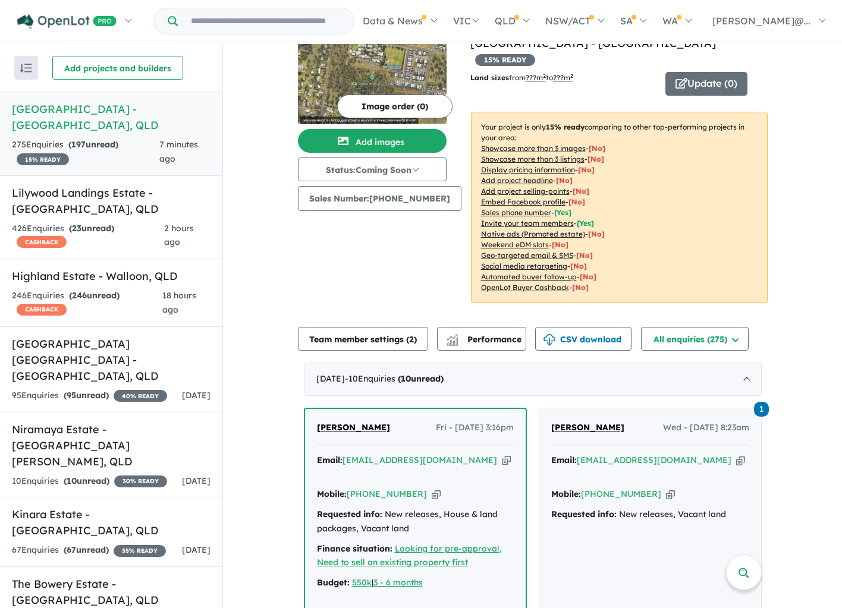  I want to click on u: OpenLot Buyer Cashback, so click(525, 287).